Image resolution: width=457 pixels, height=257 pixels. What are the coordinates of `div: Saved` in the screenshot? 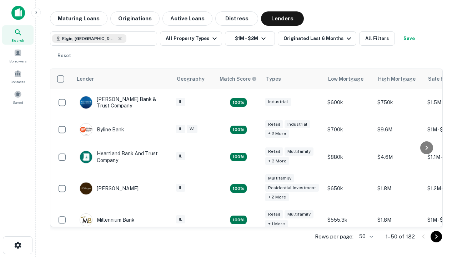 It's located at (18, 97).